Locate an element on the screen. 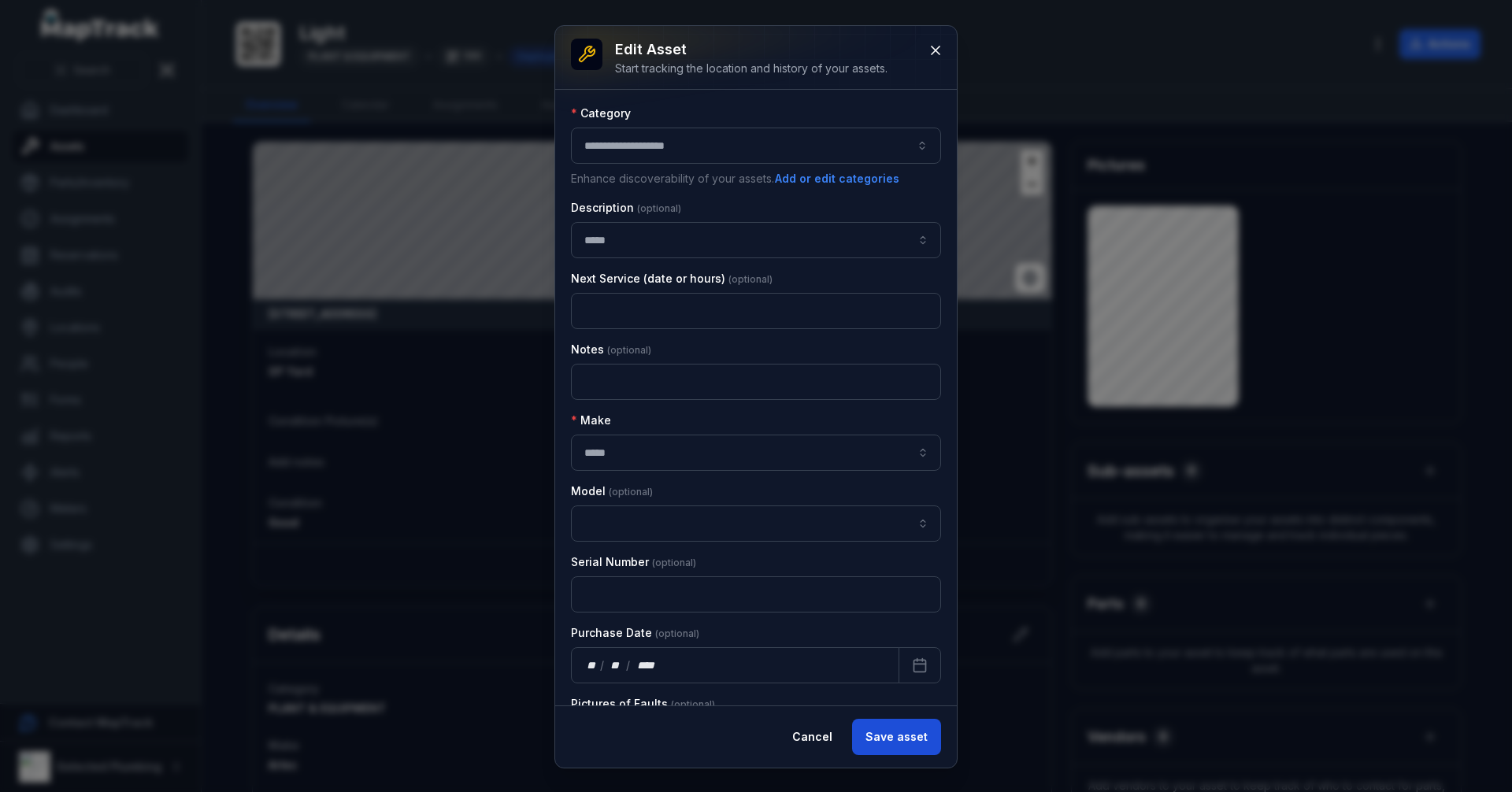  div: Start tracking the location and history of your assets. is located at coordinates (751, 69).